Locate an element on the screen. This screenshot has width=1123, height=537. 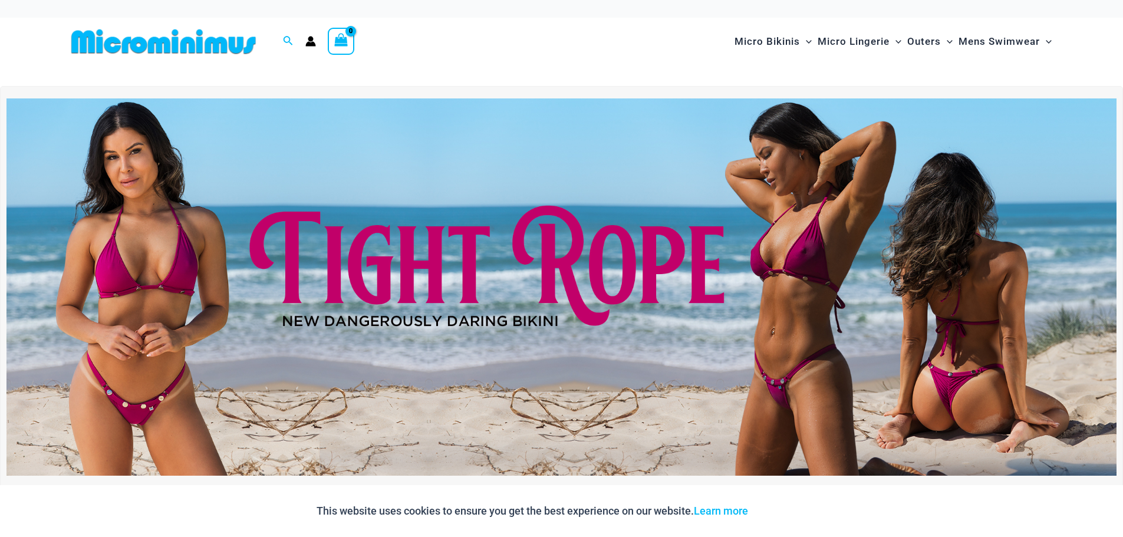
a: Micro BikinisMenu ToggleMenu Toggle is located at coordinates (773, 41).